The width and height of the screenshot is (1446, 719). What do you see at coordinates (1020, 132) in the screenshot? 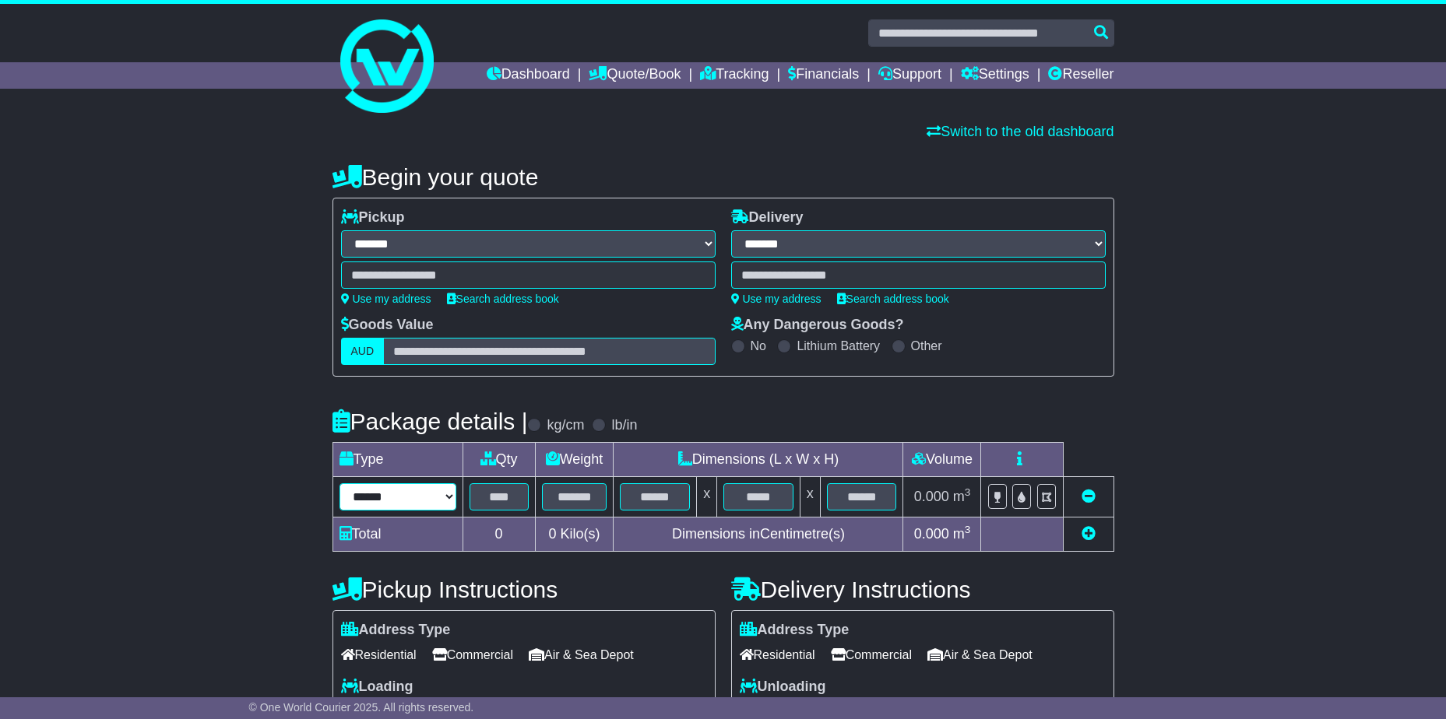
I see `a: Switch to the old dashboard` at bounding box center [1020, 132].